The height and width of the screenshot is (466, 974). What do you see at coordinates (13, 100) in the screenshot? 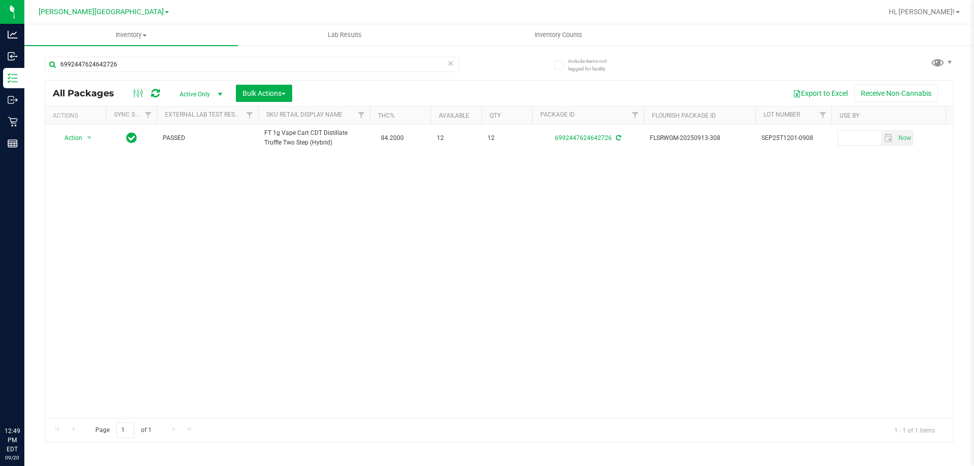
I see `inline-svg: Outbound` at bounding box center [13, 100].